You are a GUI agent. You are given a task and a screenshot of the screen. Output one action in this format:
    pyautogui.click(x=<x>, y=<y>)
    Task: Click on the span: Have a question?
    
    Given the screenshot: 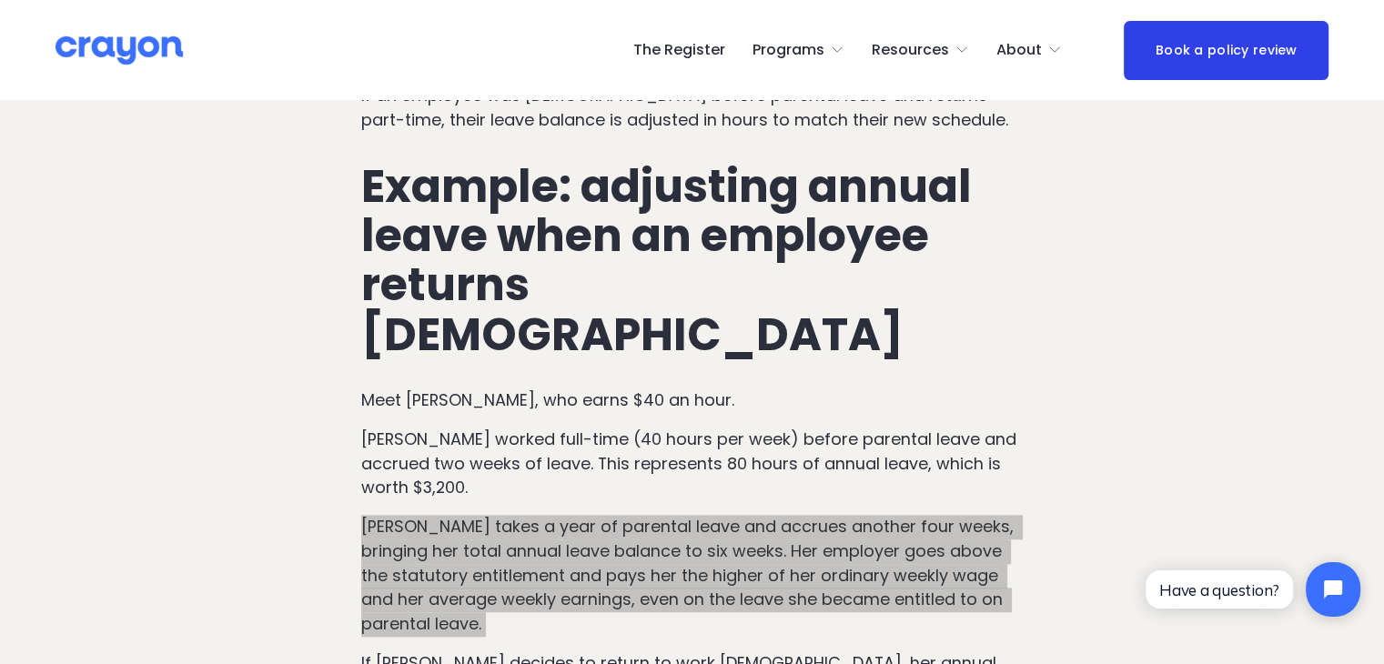 What is the action you would take?
    pyautogui.click(x=89, y=43)
    